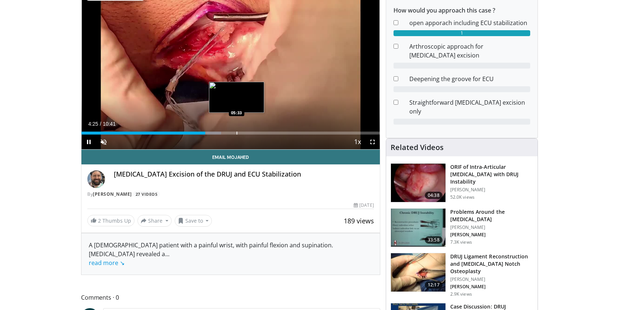  What do you see at coordinates (470, 79) in the screenshot?
I see `dd: Deepening the groove for ECU` at bounding box center [470, 79].